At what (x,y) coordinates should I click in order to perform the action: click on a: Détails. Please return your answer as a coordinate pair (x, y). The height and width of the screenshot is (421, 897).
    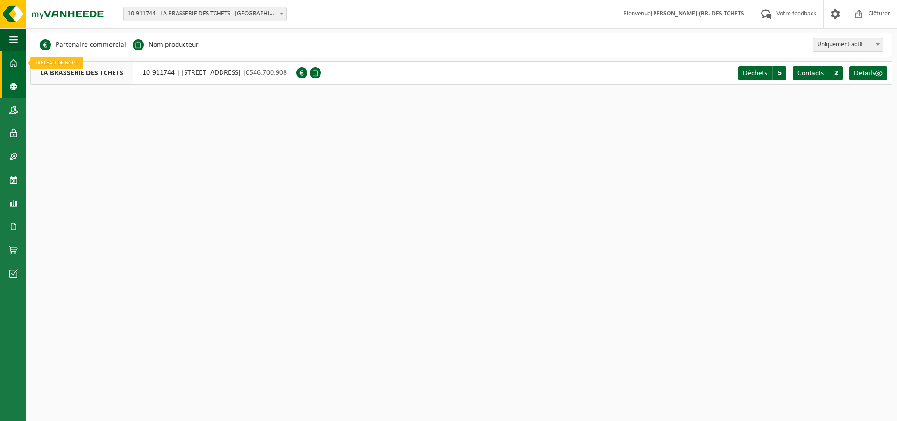
    Looking at the image, I should click on (868, 73).